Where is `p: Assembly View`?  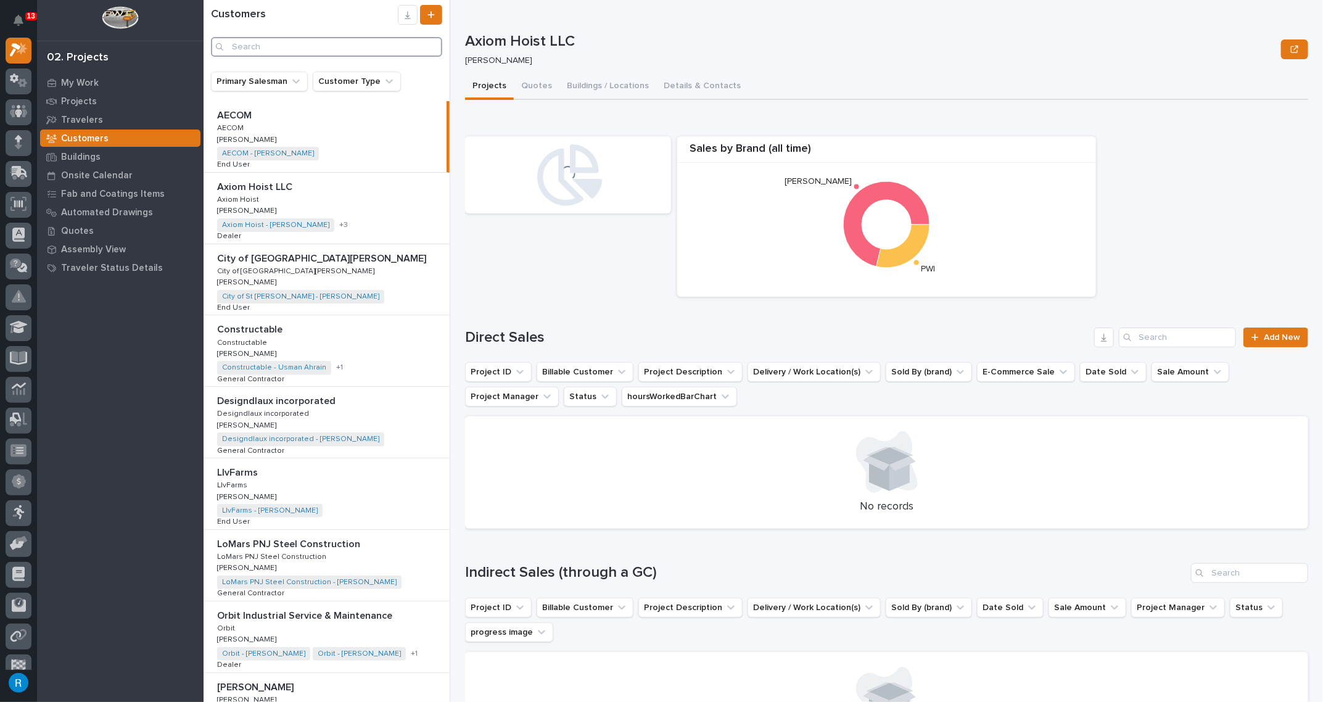
p: Assembly View is located at coordinates (93, 250).